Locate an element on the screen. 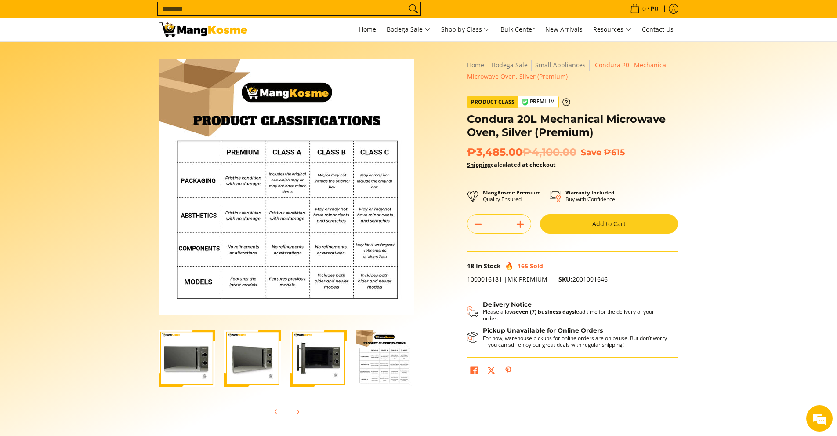  span: Premium is located at coordinates (539, 102).